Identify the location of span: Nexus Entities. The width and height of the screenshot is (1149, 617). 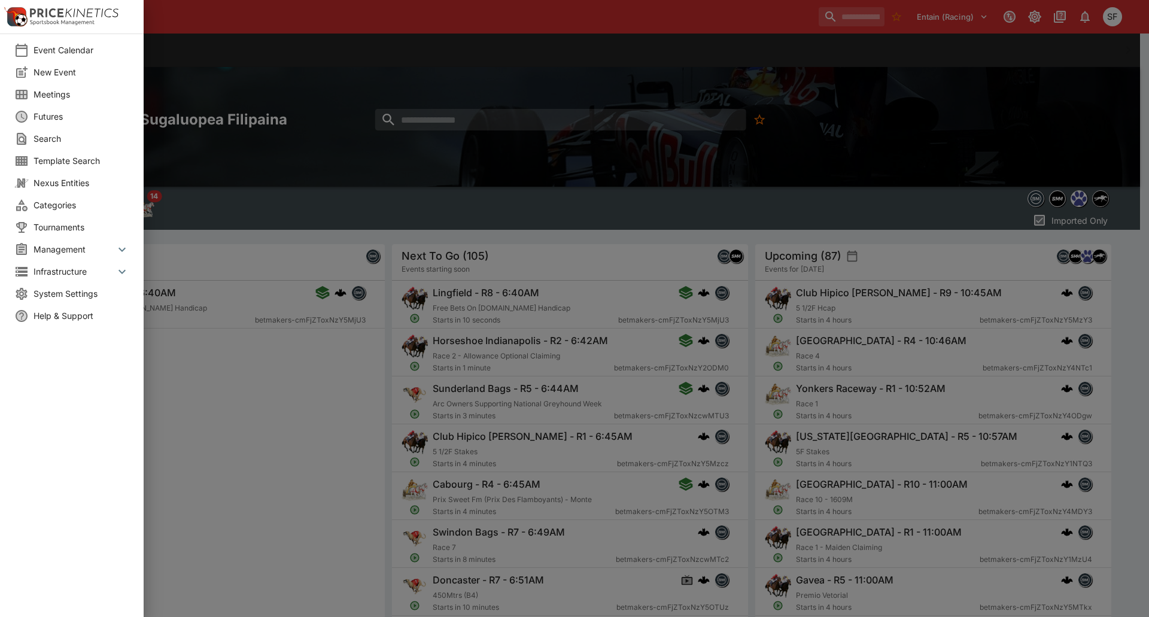
(81, 183).